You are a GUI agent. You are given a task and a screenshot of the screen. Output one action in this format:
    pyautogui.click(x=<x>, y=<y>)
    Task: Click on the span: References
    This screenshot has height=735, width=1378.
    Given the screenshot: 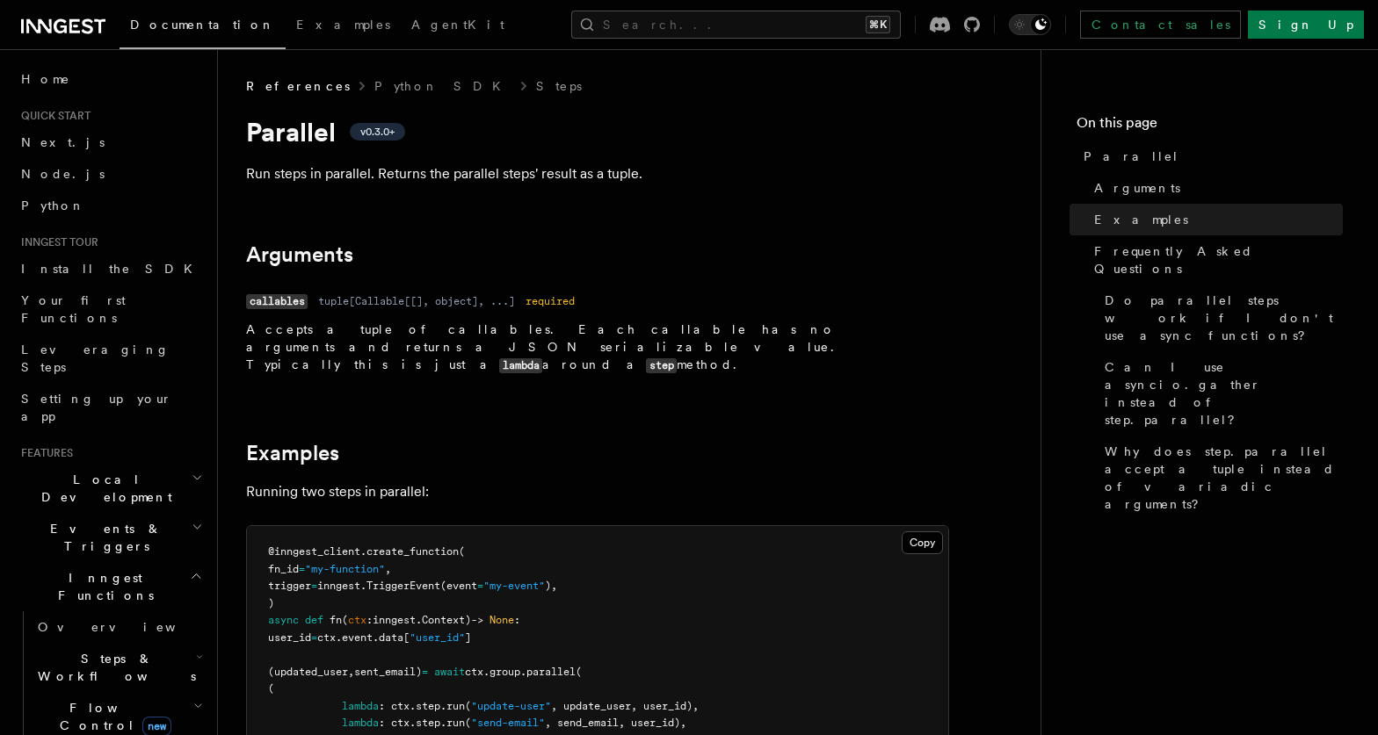 What is the action you would take?
    pyautogui.click(x=298, y=86)
    